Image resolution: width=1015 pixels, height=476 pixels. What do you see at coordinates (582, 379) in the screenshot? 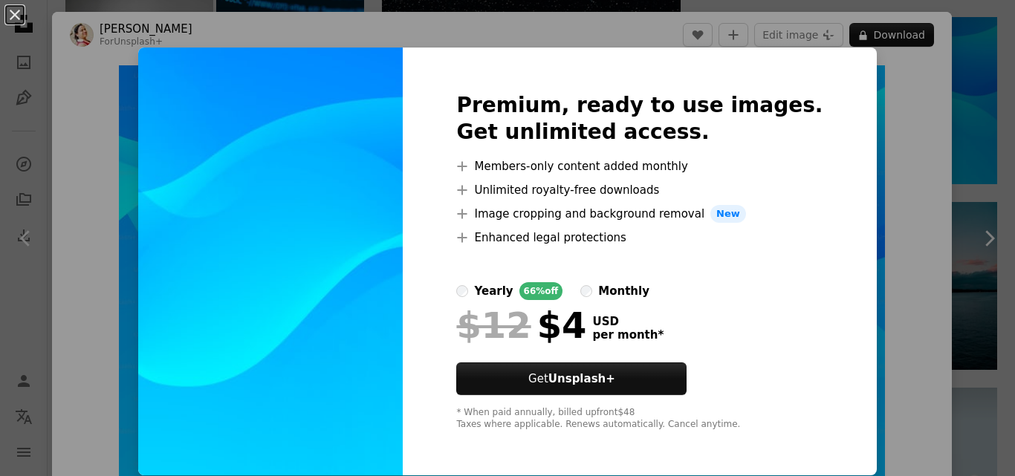
I see `strong: Unsplash+` at bounding box center [582, 379].